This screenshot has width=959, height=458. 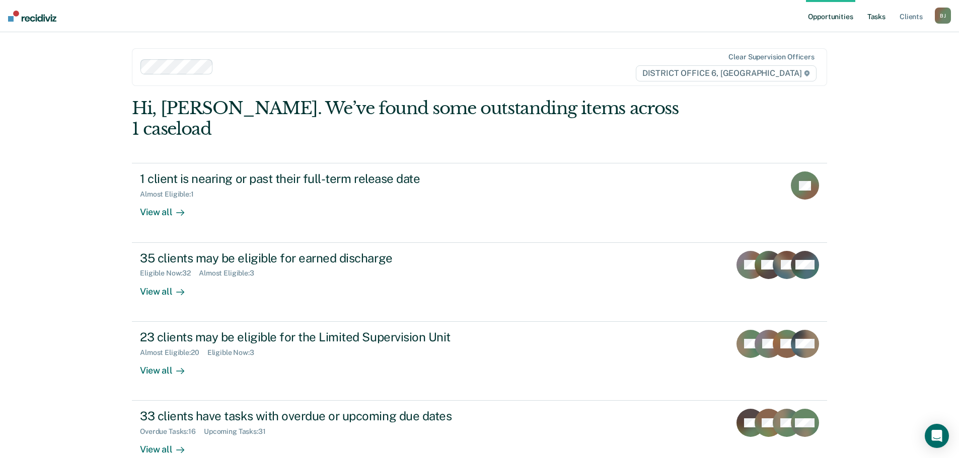 I want to click on div: Almost Eligible : 3, so click(x=230, y=273).